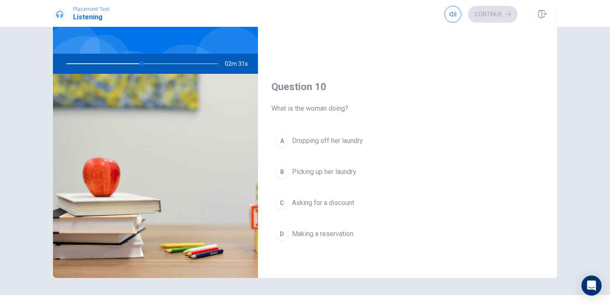 The width and height of the screenshot is (610, 304). I want to click on div: Open Intercom Messenger, so click(591, 286).